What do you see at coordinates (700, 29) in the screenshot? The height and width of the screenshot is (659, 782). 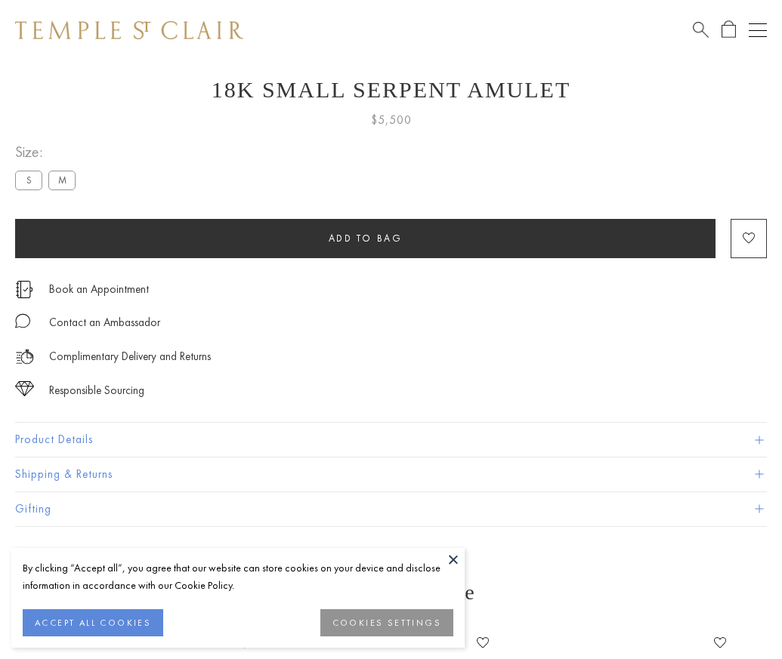 I see `a: Search` at bounding box center [700, 29].